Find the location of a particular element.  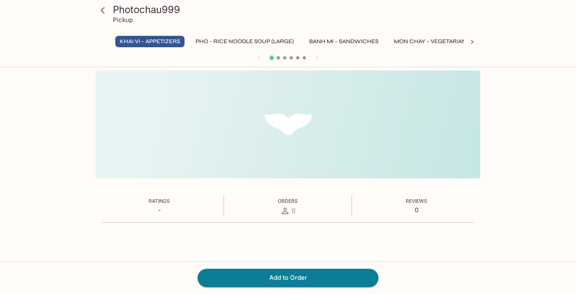

button: Add to Order is located at coordinates (288, 278).